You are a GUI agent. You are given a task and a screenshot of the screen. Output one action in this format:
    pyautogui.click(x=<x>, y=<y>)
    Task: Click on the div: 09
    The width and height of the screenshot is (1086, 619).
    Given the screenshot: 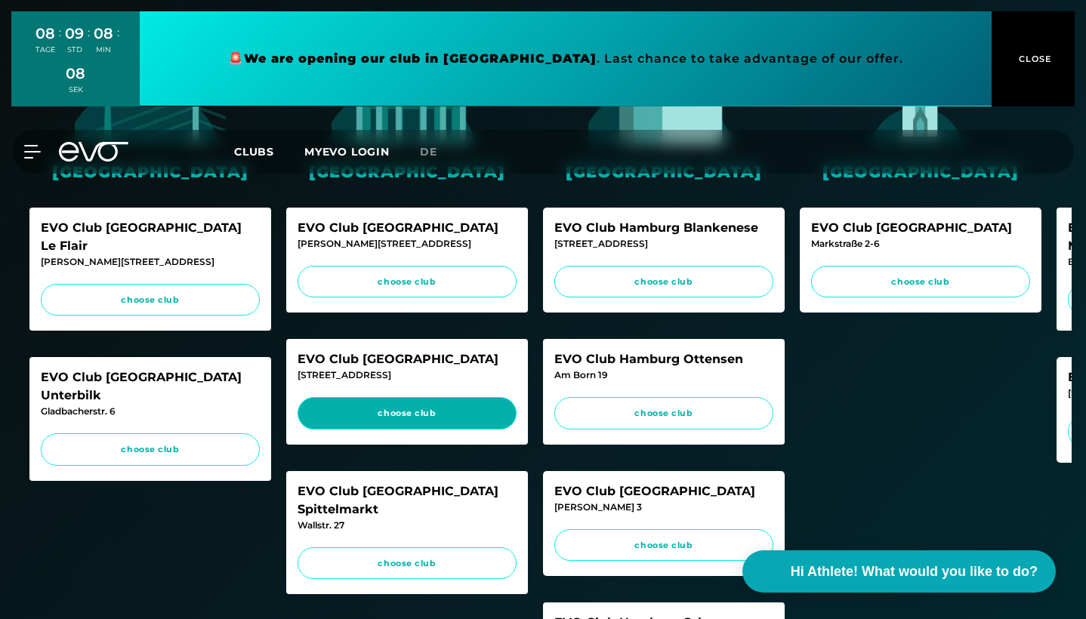 What is the action you would take?
    pyautogui.click(x=74, y=33)
    